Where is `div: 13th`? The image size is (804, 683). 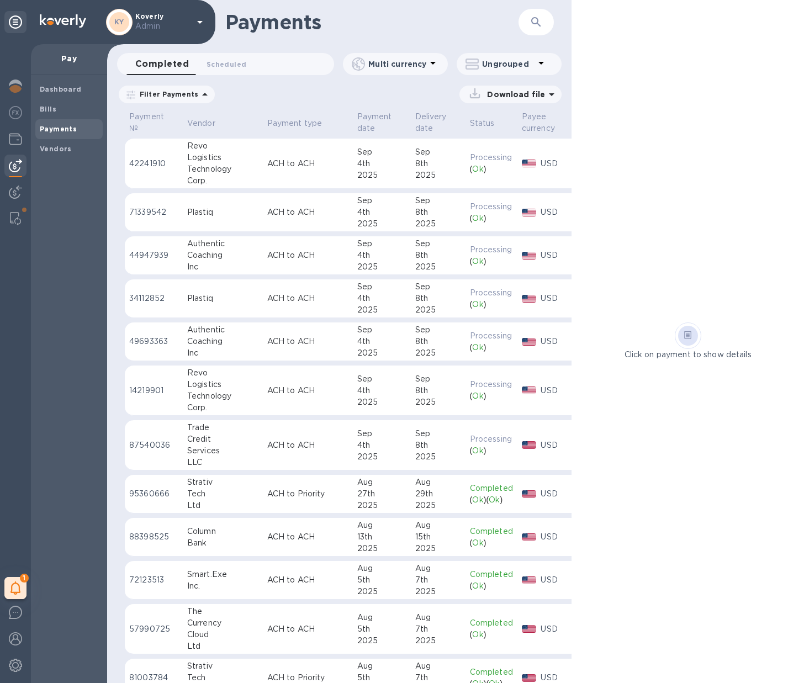 div: 13th is located at coordinates (382, 537).